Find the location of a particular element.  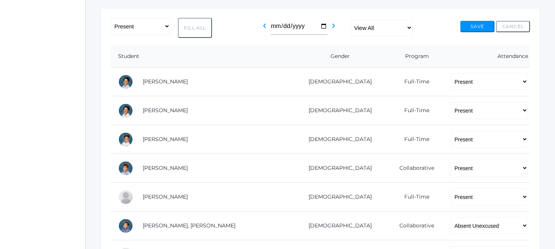

div: Owen Bernardez is located at coordinates (126, 139).